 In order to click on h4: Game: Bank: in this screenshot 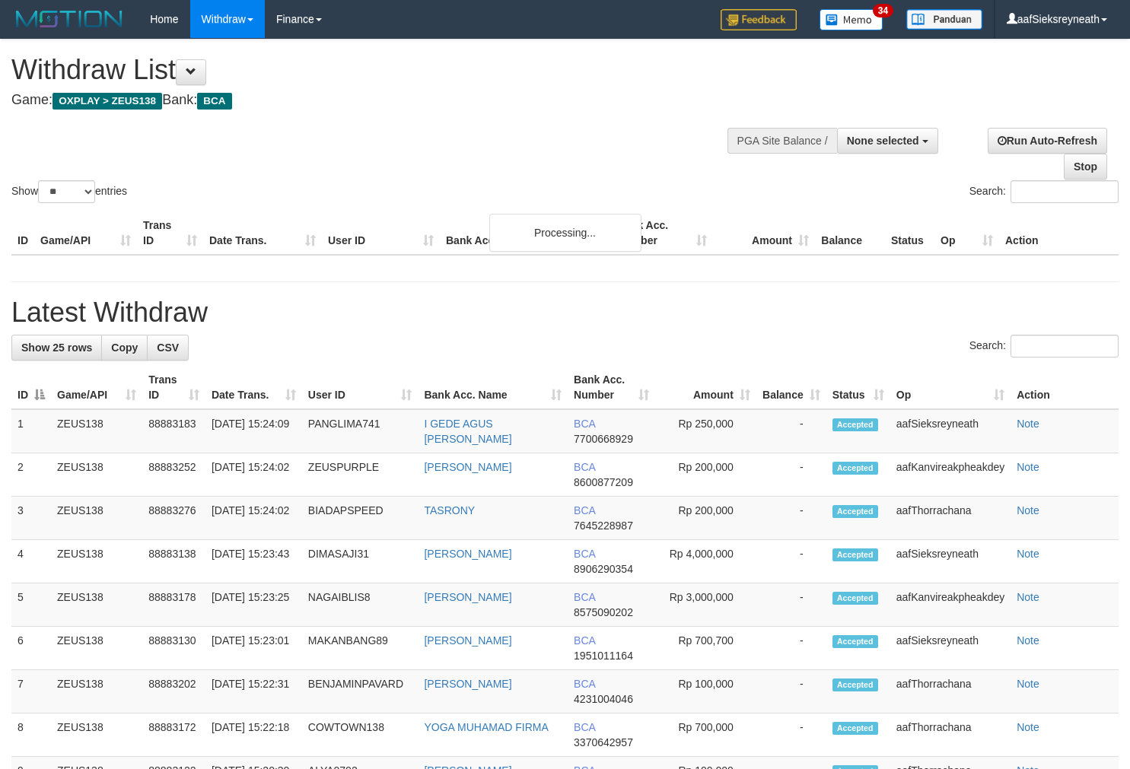, I will do `click(374, 100)`.